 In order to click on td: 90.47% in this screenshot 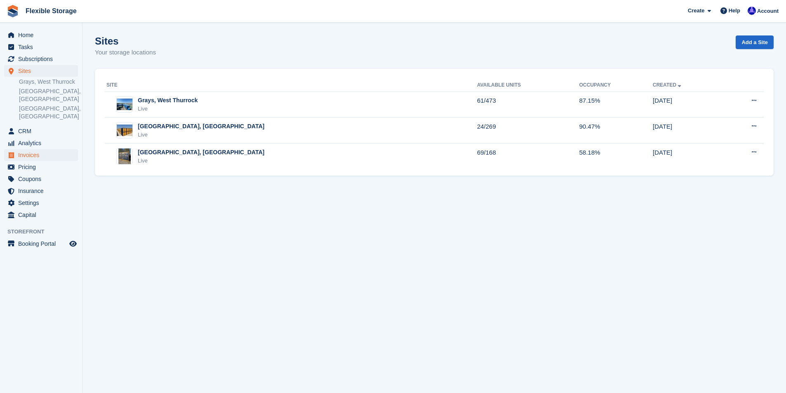, I will do `click(616, 130)`.